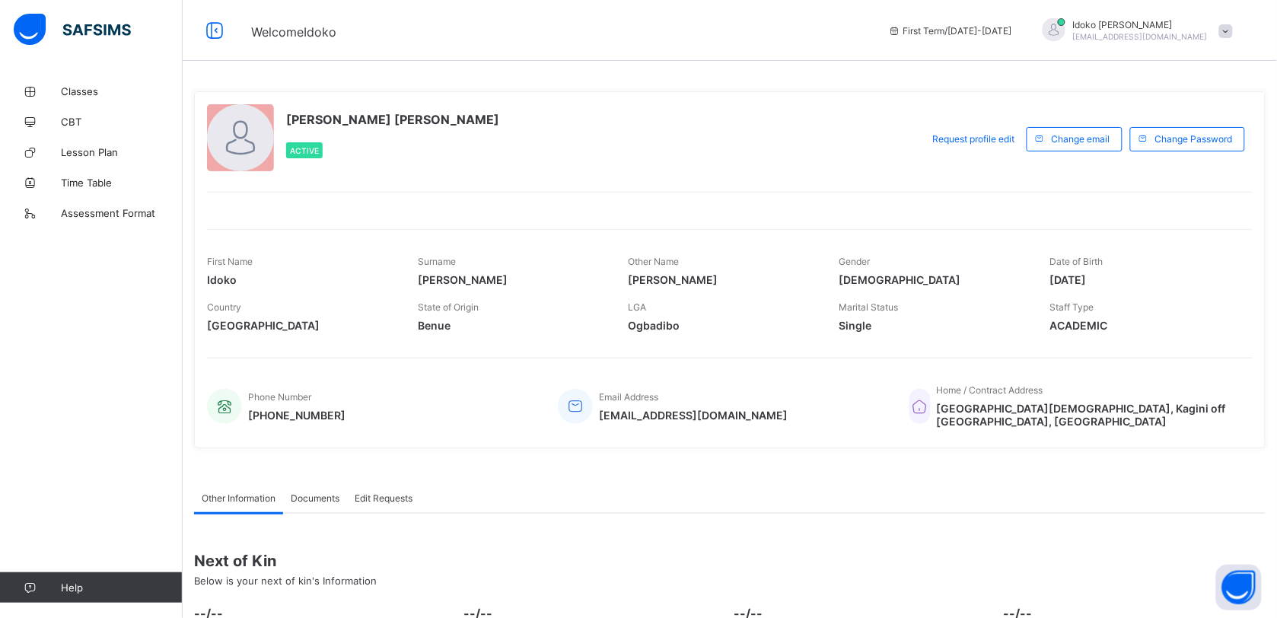 This screenshot has width=1277, height=618. What do you see at coordinates (1143, 325) in the screenshot?
I see `span: ACADEMIC` at bounding box center [1143, 325].